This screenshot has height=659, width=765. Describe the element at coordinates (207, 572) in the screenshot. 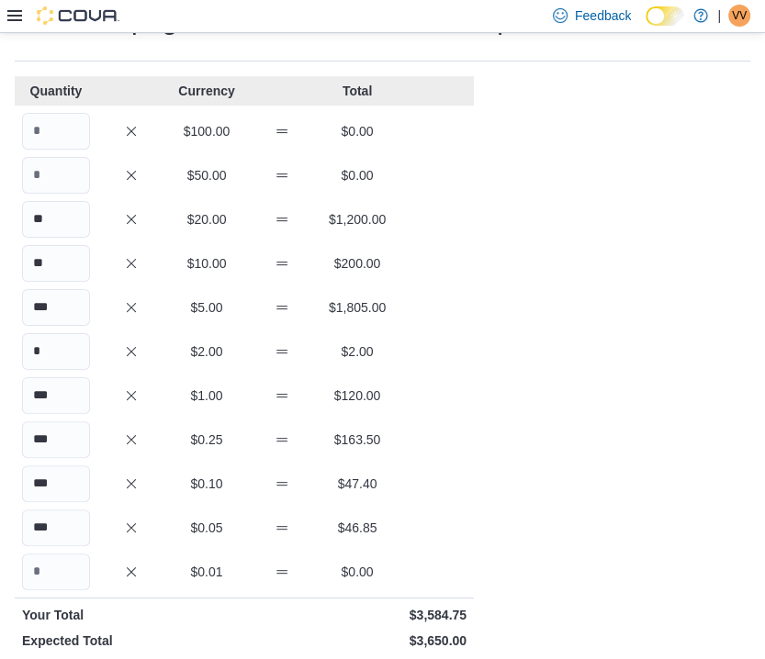

I see `p: $0.01` at that location.